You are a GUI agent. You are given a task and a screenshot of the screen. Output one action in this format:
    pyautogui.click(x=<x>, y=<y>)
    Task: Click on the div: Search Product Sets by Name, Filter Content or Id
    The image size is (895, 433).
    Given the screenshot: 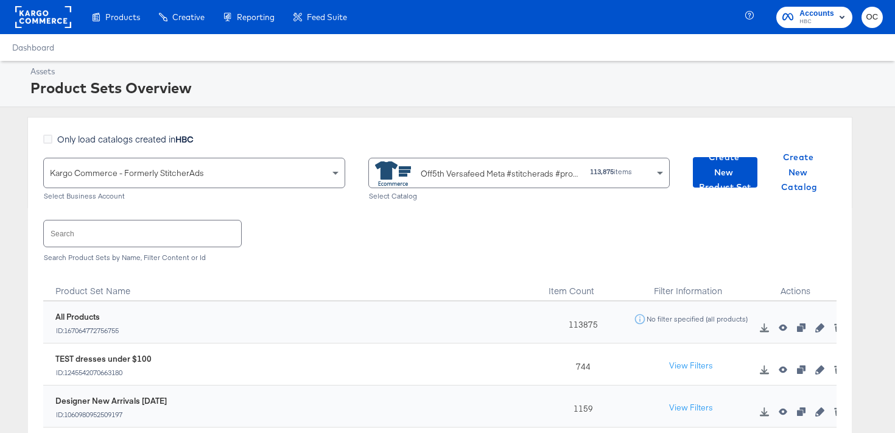 What is the action you would take?
    pyautogui.click(x=440, y=257)
    